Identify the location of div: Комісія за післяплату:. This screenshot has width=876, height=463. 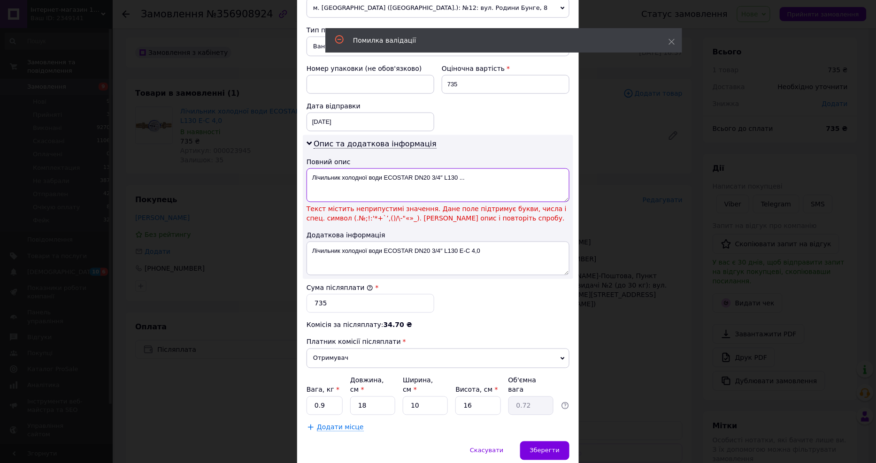
(438, 325).